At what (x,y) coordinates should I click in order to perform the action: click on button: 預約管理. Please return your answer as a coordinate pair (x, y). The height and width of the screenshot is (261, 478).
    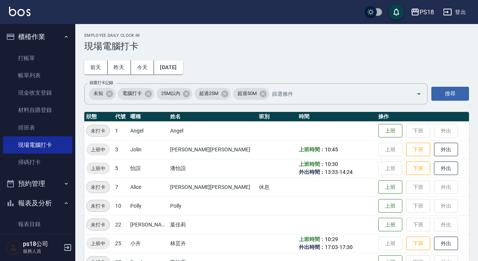
    Looking at the image, I should click on (38, 184).